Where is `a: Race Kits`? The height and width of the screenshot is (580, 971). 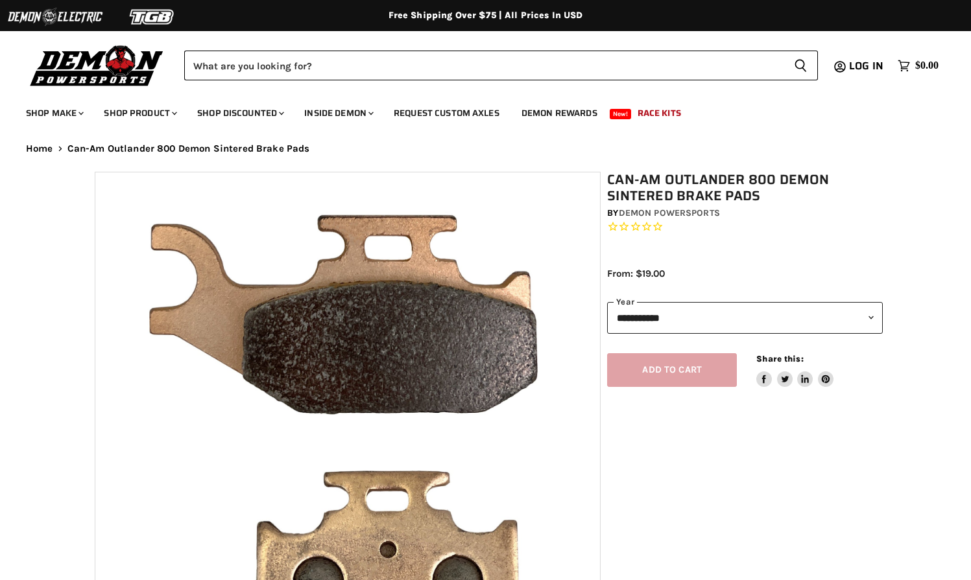 a: Race Kits is located at coordinates (659, 113).